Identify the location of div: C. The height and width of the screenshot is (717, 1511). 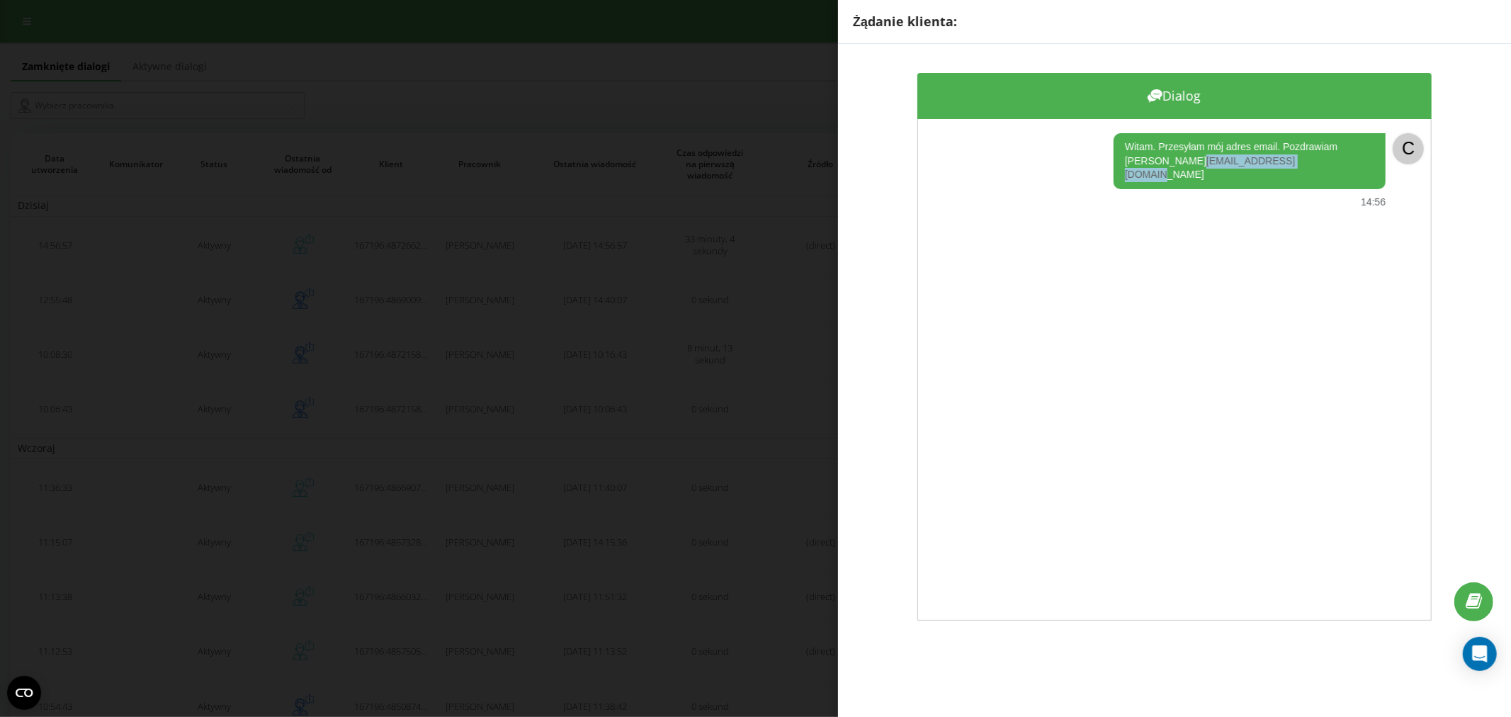
(1408, 149).